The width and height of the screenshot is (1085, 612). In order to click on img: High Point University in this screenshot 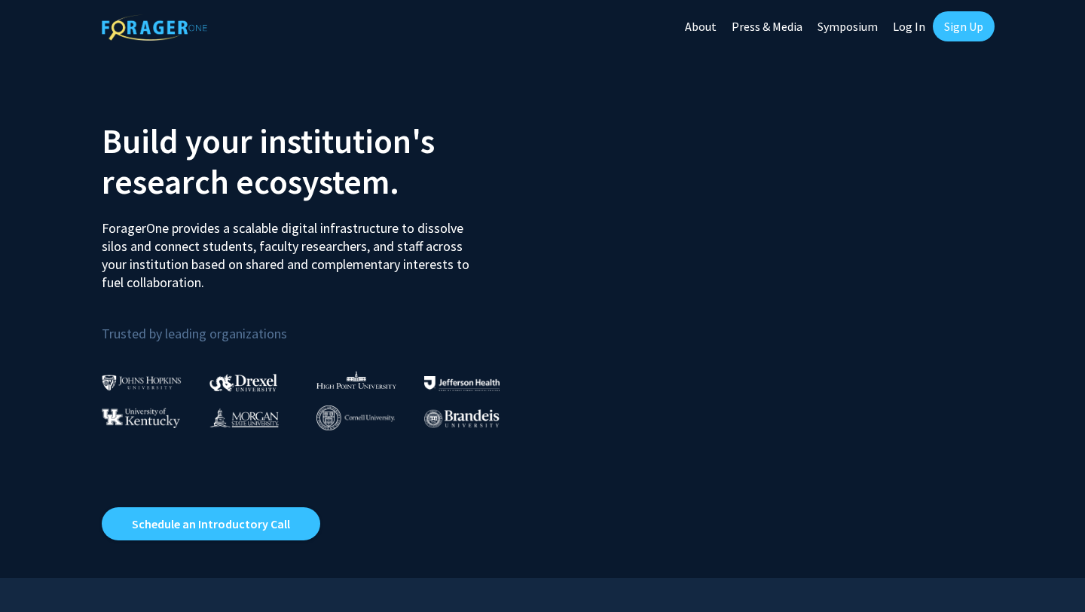, I will do `click(356, 380)`.